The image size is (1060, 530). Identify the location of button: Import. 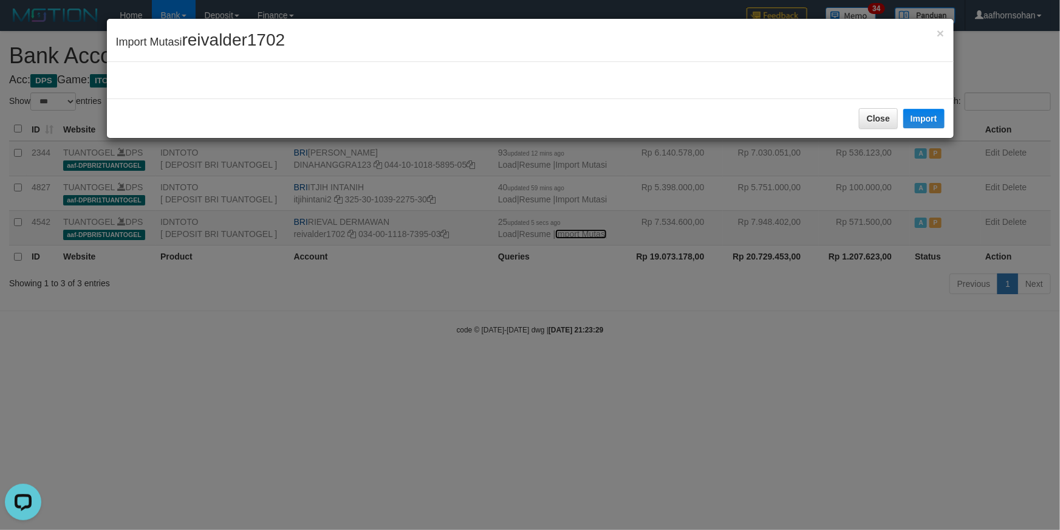
(924, 119).